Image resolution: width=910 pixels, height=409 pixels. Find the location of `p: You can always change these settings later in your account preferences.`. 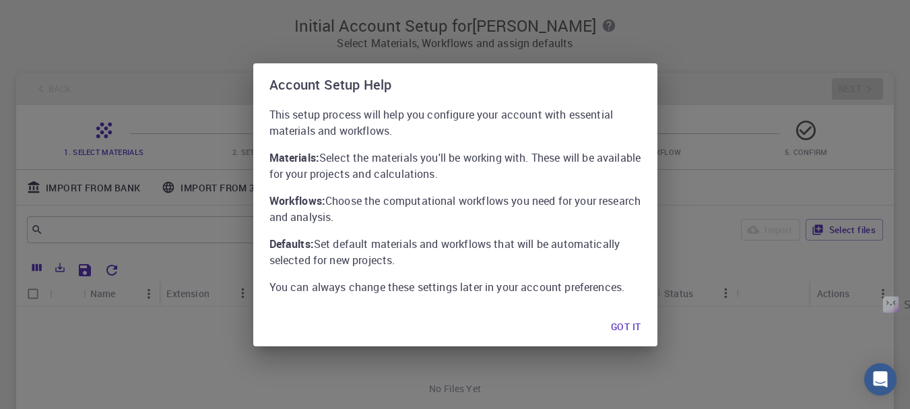

p: You can always change these settings later in your account preferences. is located at coordinates (455, 287).